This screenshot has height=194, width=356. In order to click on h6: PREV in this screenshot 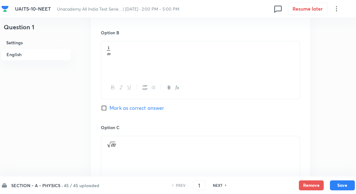, I will do `click(180, 185)`.